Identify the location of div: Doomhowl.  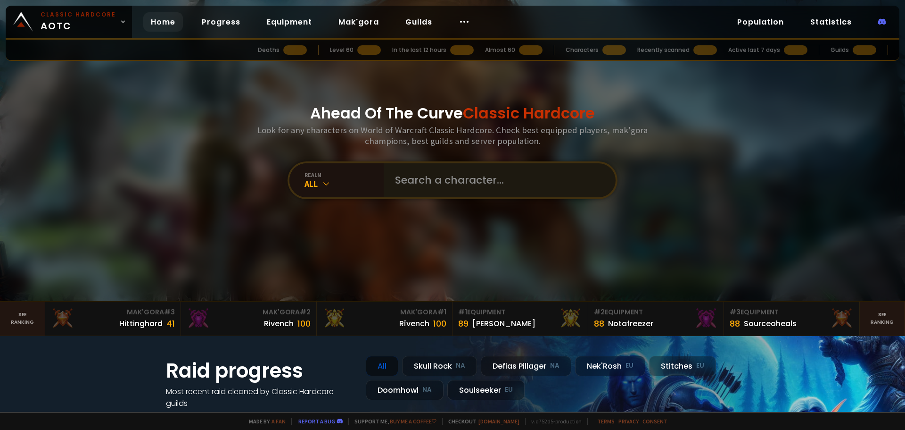
(405, 389).